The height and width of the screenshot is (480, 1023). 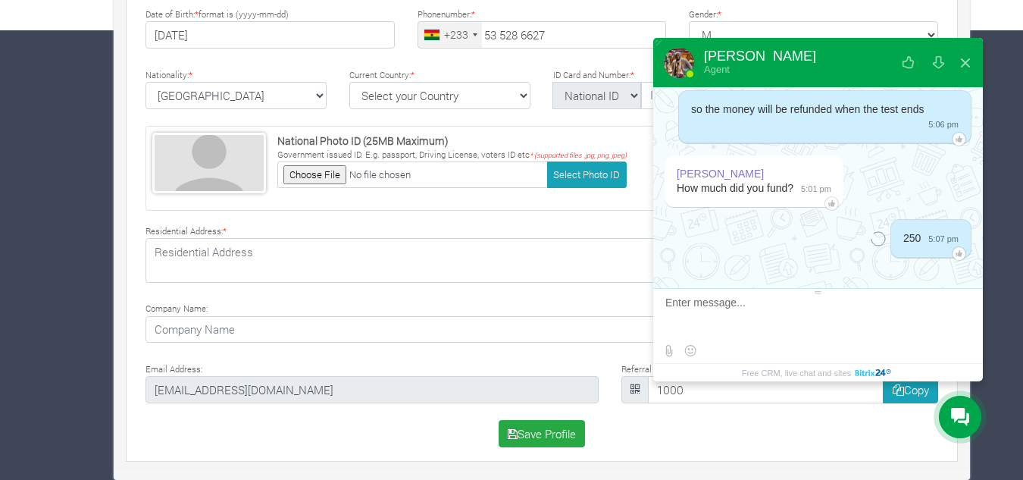 What do you see at coordinates (542, 35) in the screenshot?
I see `input: Phone Number` at bounding box center [542, 35].